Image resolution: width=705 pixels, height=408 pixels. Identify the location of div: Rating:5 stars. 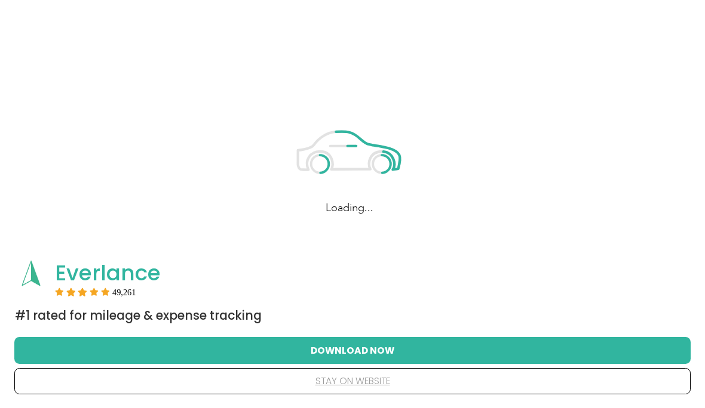
(96, 292).